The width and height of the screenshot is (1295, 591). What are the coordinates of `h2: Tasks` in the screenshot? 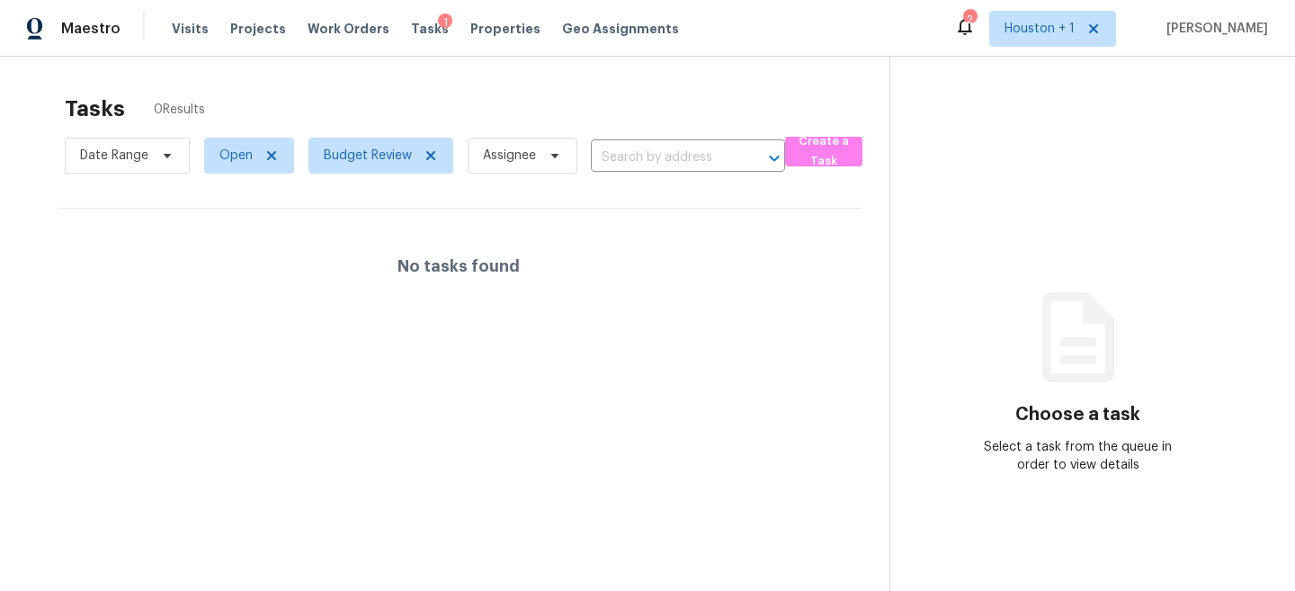 It's located at (94, 109).